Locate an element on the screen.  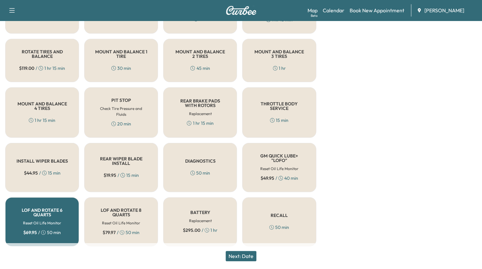
h5: ROTATE TIRES AND BALANCE is located at coordinates (42, 54).